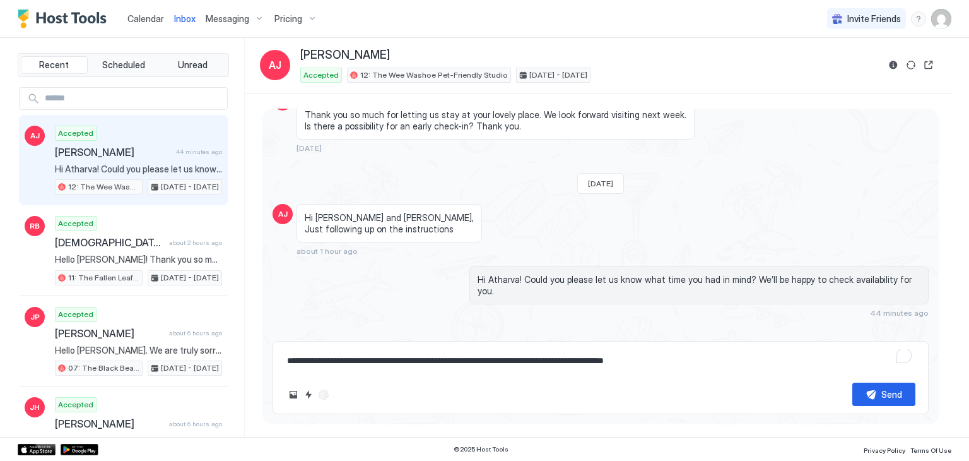  I want to click on button: Recent, so click(54, 65).